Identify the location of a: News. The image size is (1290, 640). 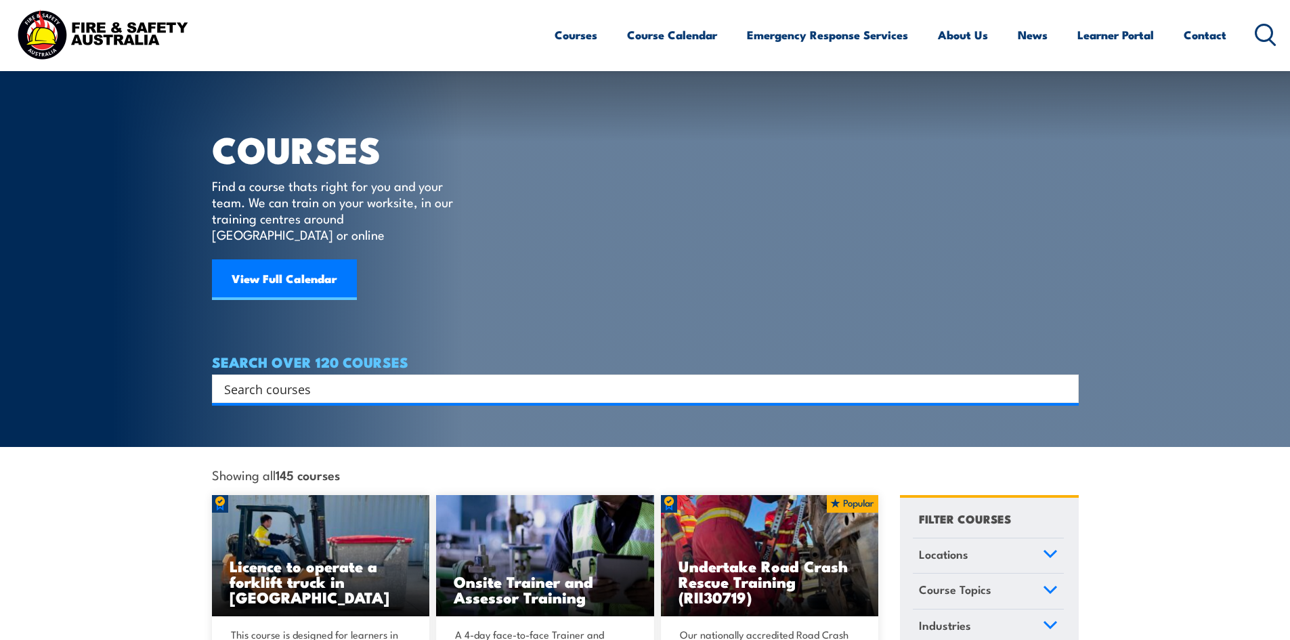
(1033, 35).